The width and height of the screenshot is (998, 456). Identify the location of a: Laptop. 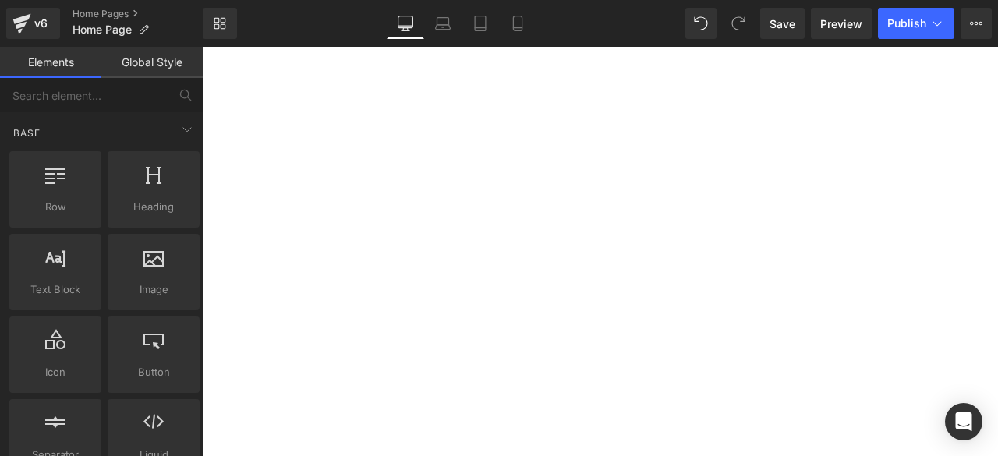
(443, 23).